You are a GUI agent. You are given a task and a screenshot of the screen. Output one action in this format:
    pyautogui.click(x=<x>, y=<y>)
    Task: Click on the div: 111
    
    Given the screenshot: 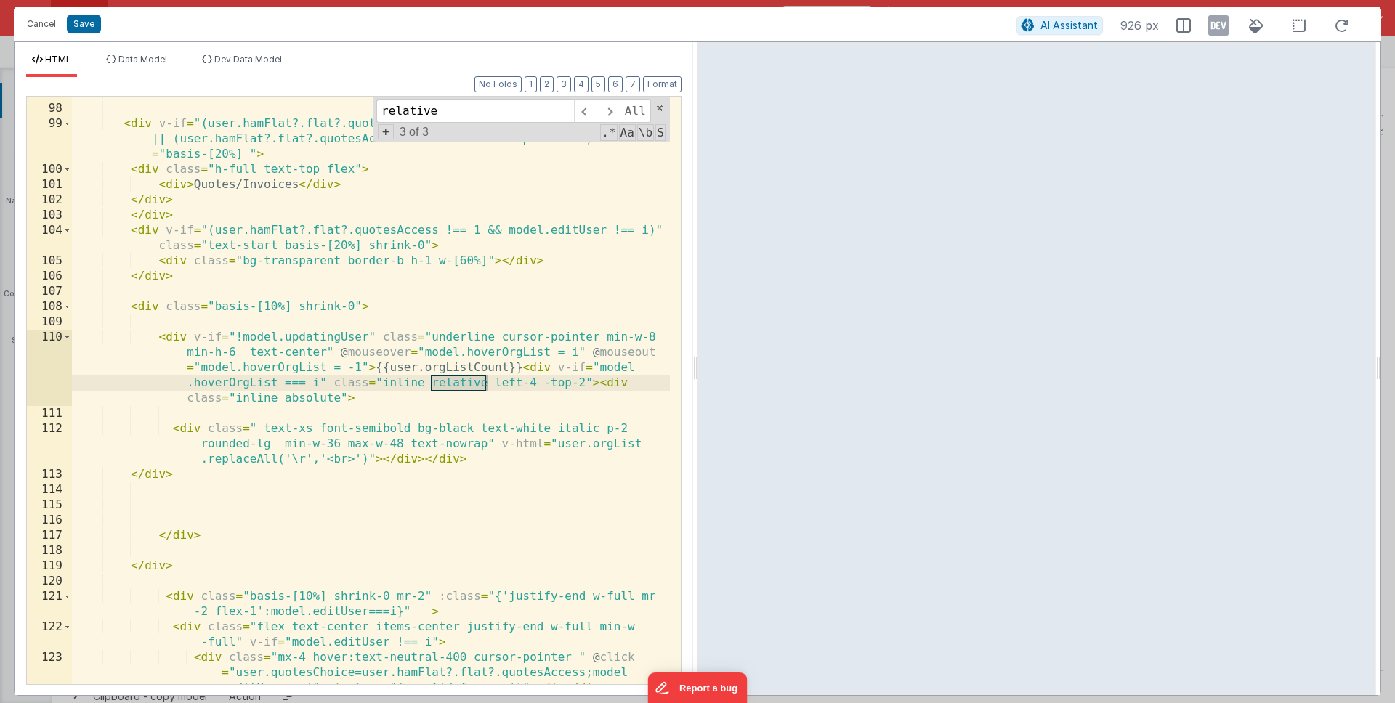 What is the action you would take?
    pyautogui.click(x=49, y=413)
    